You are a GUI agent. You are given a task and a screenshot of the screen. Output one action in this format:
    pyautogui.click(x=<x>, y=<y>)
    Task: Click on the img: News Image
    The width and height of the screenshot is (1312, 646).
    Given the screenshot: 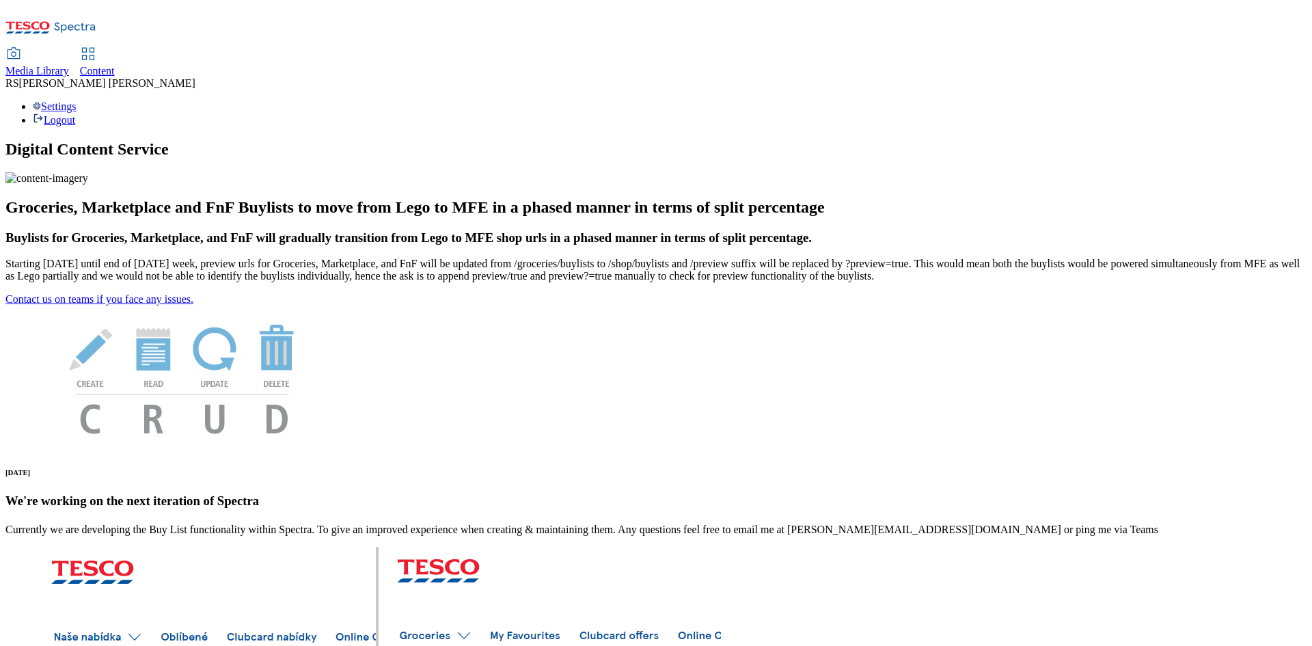 What is the action you would take?
    pyautogui.click(x=183, y=376)
    